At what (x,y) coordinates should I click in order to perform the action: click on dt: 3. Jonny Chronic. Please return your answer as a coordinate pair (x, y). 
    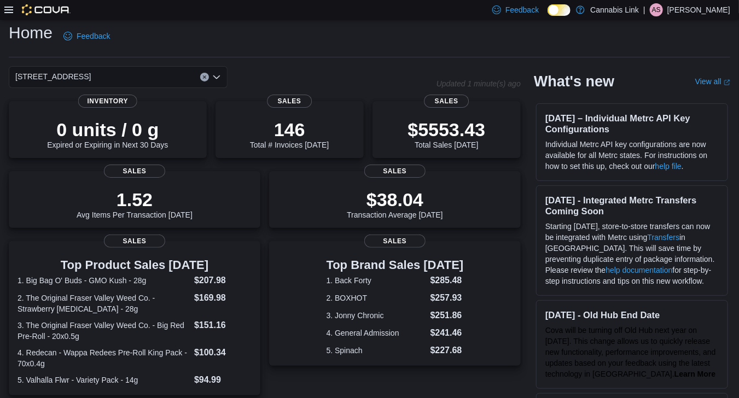
    Looking at the image, I should click on (376, 316).